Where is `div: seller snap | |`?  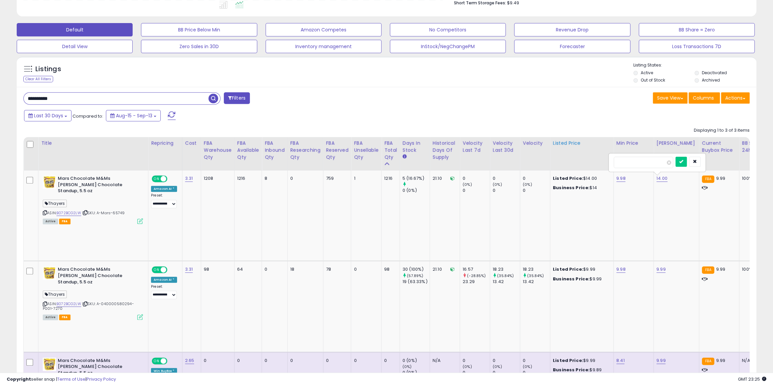 div: seller snap | | is located at coordinates (61, 379).